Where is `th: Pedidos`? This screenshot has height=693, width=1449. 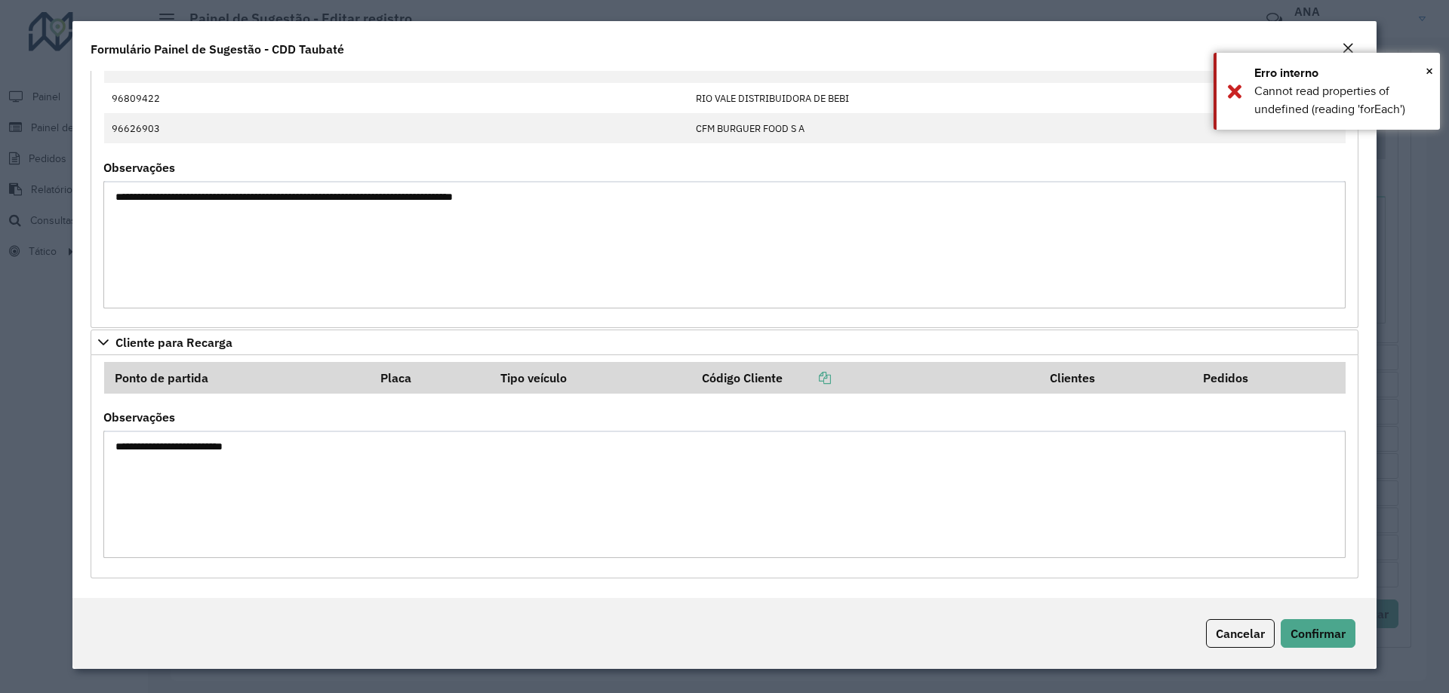
th: Pedidos is located at coordinates (1269, 378).